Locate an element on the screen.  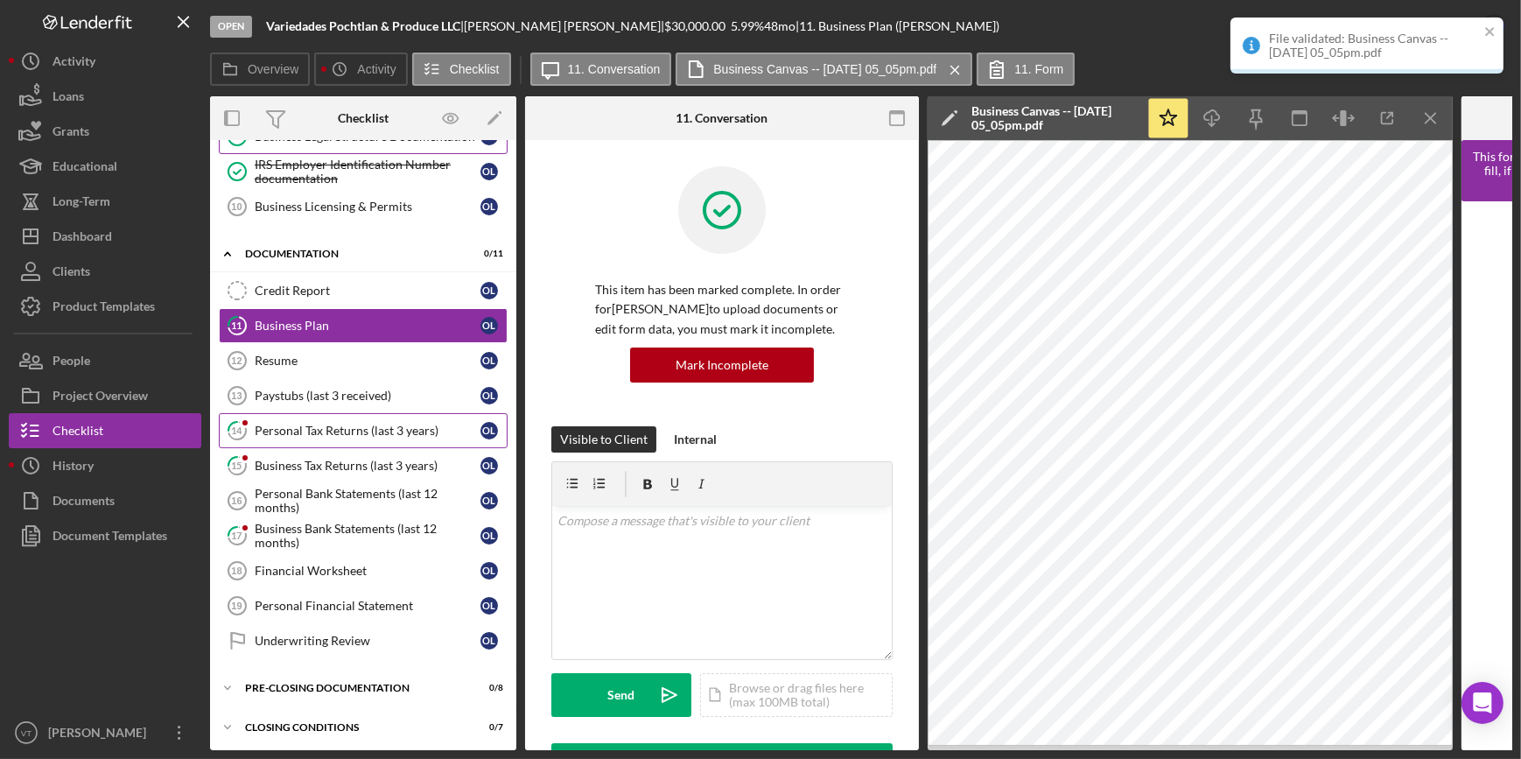
div: Closing Conditions is located at coordinates (352, 727).